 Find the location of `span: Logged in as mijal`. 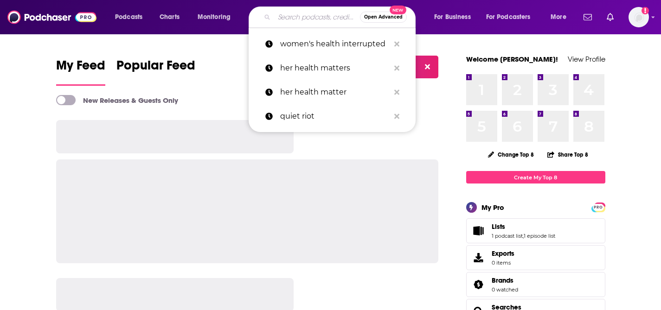

span: Logged in as mijal is located at coordinates (639, 17).